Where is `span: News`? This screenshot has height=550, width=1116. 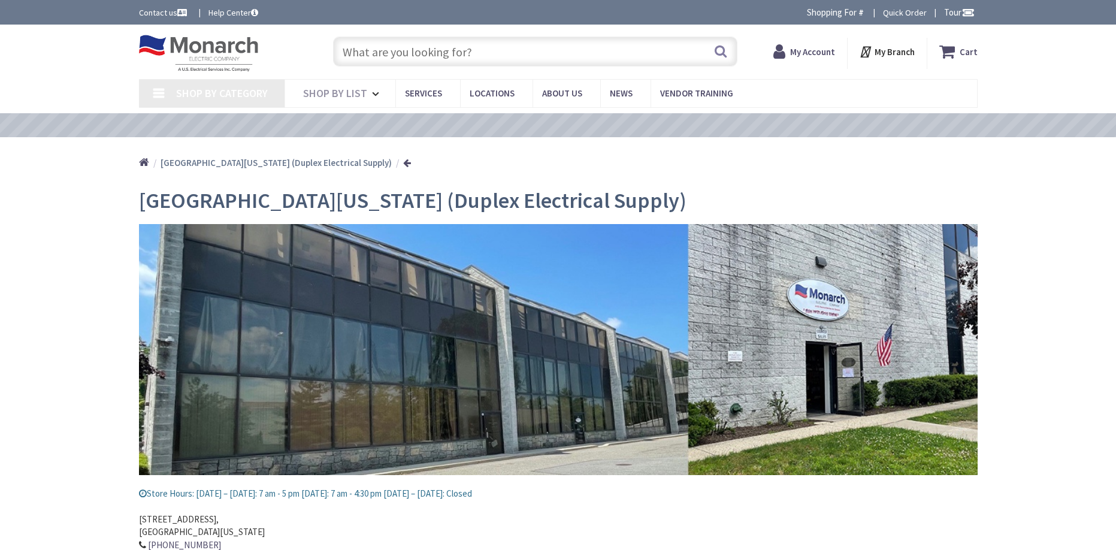
span: News is located at coordinates (621, 93).